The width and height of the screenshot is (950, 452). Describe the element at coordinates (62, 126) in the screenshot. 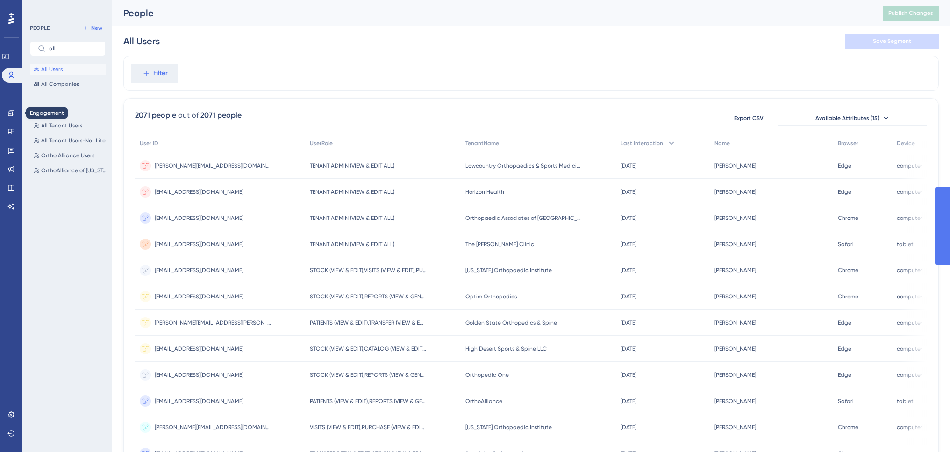

I see `span: All Tenant Users` at that location.